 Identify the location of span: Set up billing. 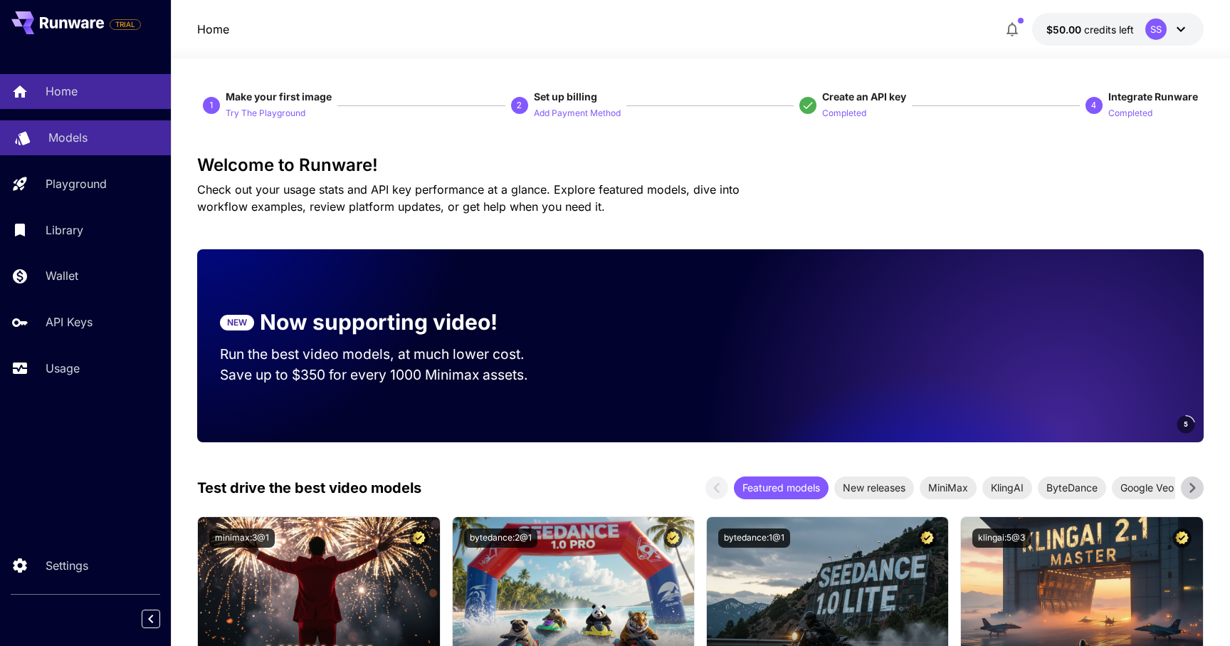
(565, 96).